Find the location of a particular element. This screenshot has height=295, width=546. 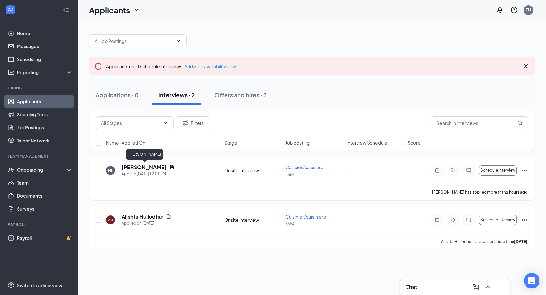

div: Reporting is located at coordinates (45, 72).